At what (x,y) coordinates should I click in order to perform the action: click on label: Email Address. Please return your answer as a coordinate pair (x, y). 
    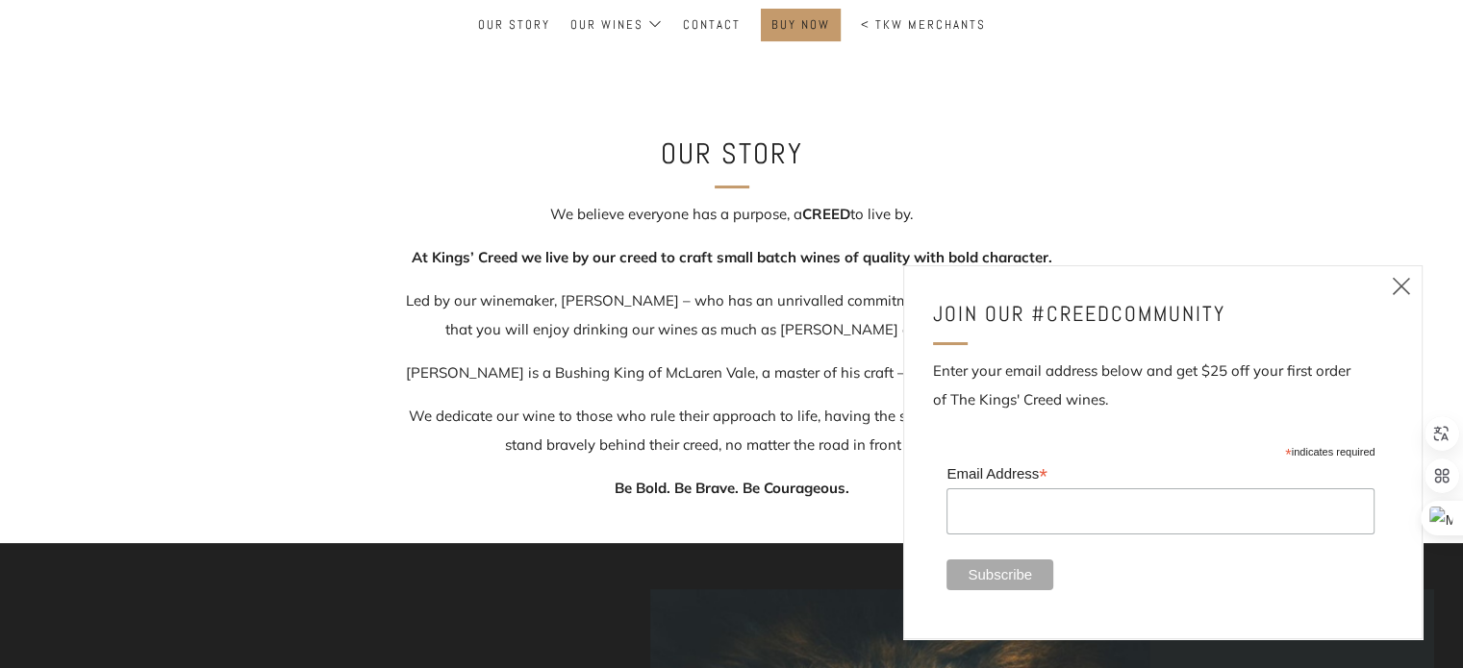
    Looking at the image, I should click on (1160, 473).